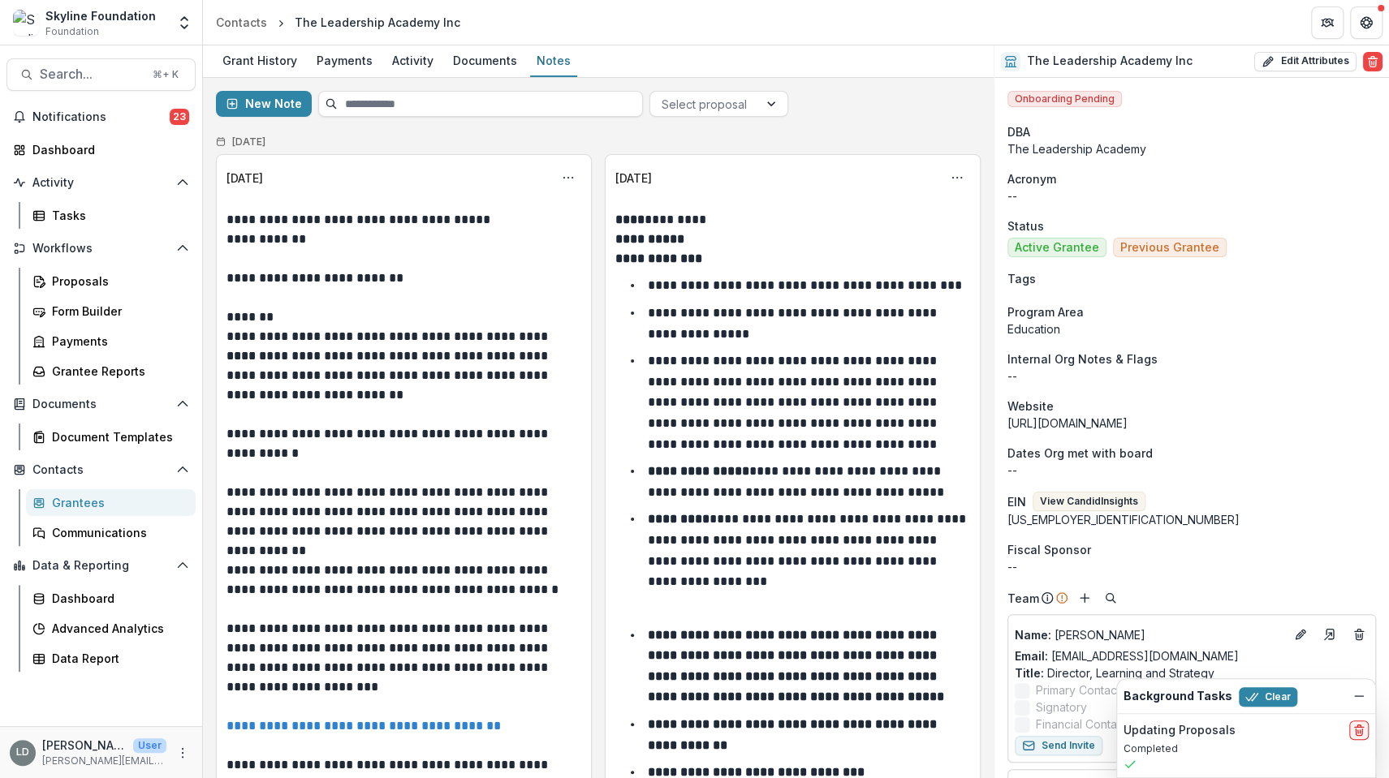 The height and width of the screenshot is (778, 1389). Describe the element at coordinates (264, 104) in the screenshot. I see `button: New Note` at that location.